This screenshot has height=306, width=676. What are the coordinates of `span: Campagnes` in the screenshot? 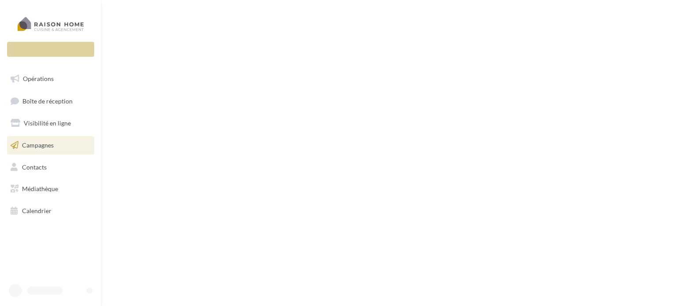 It's located at (38, 145).